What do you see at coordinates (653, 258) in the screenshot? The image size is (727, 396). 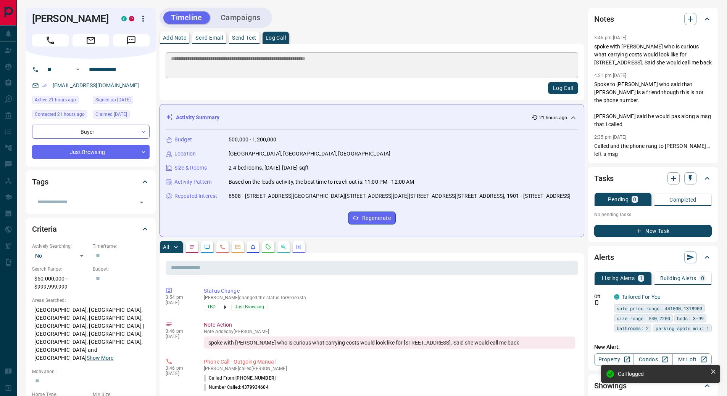 I see `div: Alerts` at bounding box center [653, 258].